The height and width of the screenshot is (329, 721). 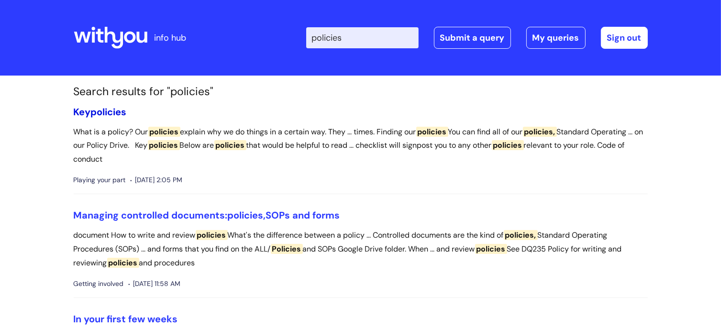 I want to click on a: My queries, so click(x=556, y=38).